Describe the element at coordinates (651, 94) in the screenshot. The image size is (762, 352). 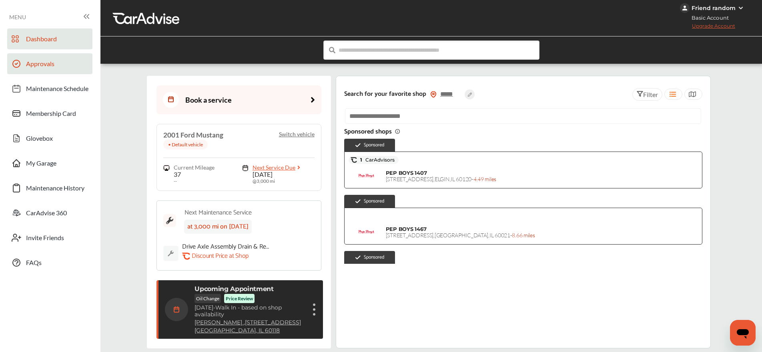
I see `span: Filter` at that location.